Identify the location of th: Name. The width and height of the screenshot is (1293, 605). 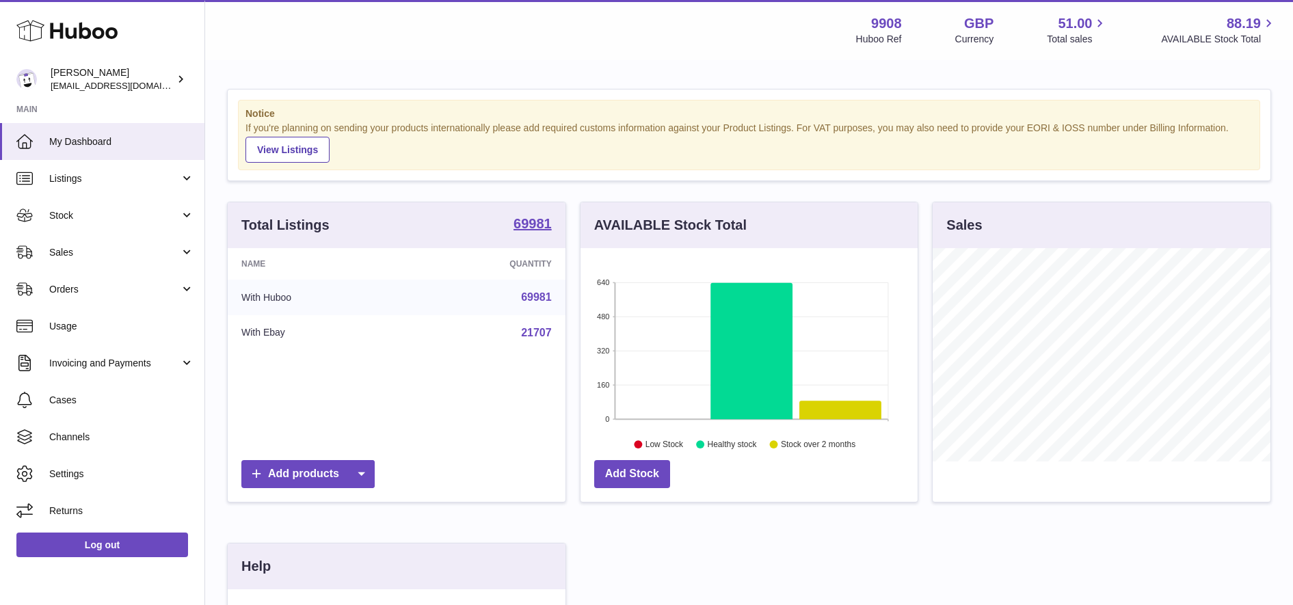
(317, 264).